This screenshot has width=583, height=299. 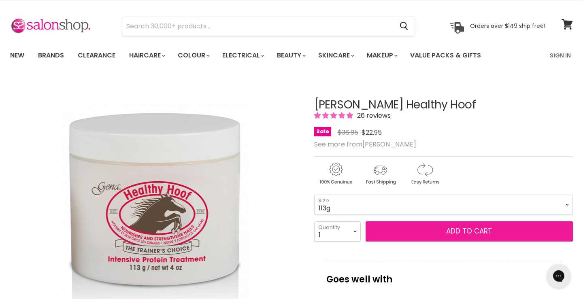 I want to click on img: genuine.gif, so click(x=336, y=174).